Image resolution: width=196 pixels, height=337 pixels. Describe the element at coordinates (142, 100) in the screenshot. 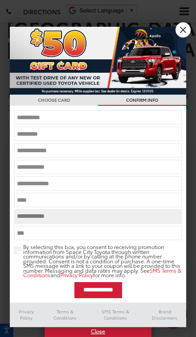

I see `h3: CONFIRM INFO` at that location.